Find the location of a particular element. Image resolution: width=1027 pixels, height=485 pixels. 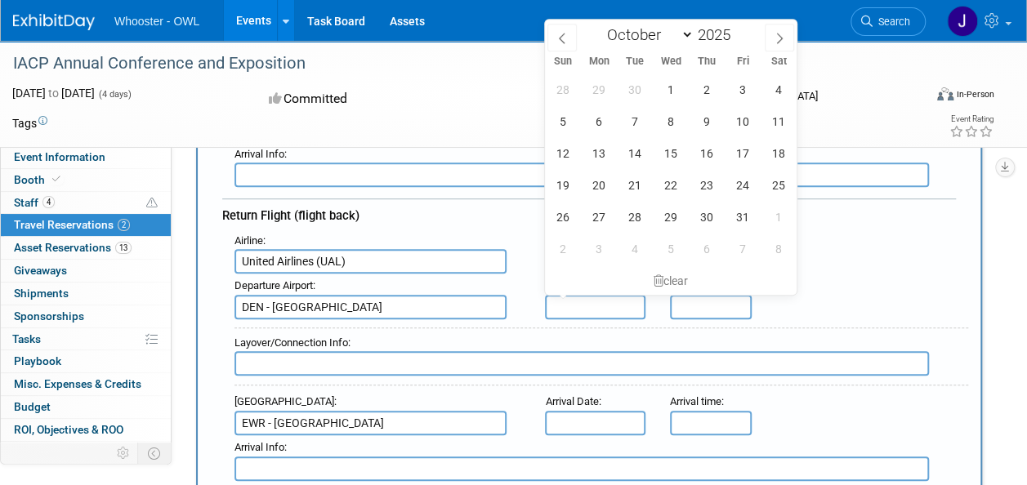

span: October 21, 2025 is located at coordinates (635, 185).